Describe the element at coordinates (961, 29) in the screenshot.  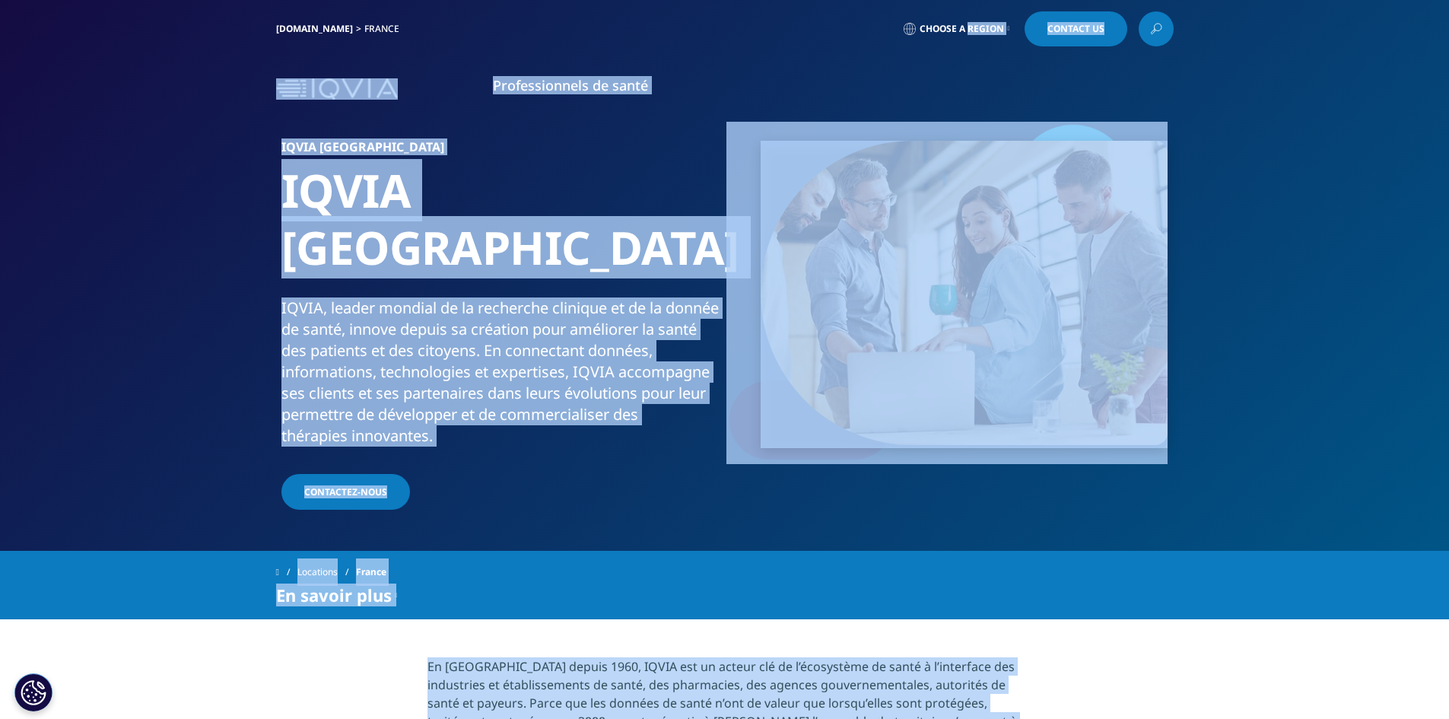
I see `span: Choose a Region` at that location.